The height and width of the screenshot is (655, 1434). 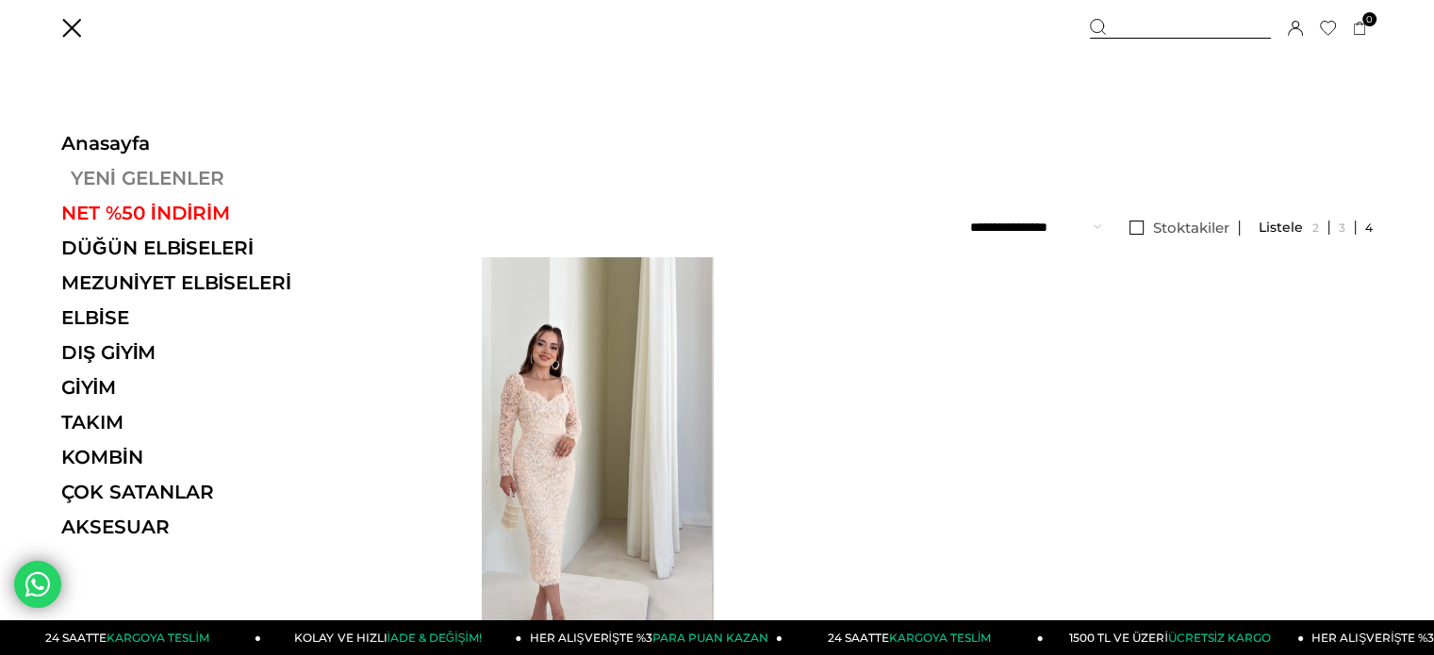 I want to click on a: KOLAY VE HIZLIİADE & DEĞİŞİM!, so click(x=391, y=637).